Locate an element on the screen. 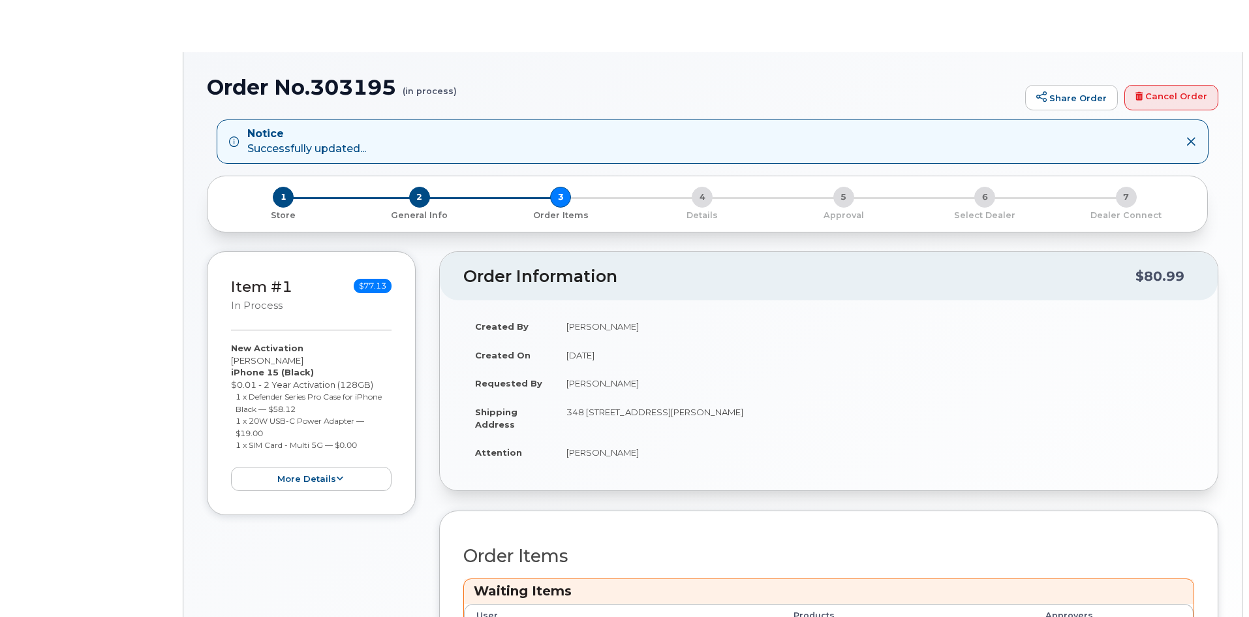 This screenshot has height=617, width=1249. strong: Shipping Address is located at coordinates (496, 418).